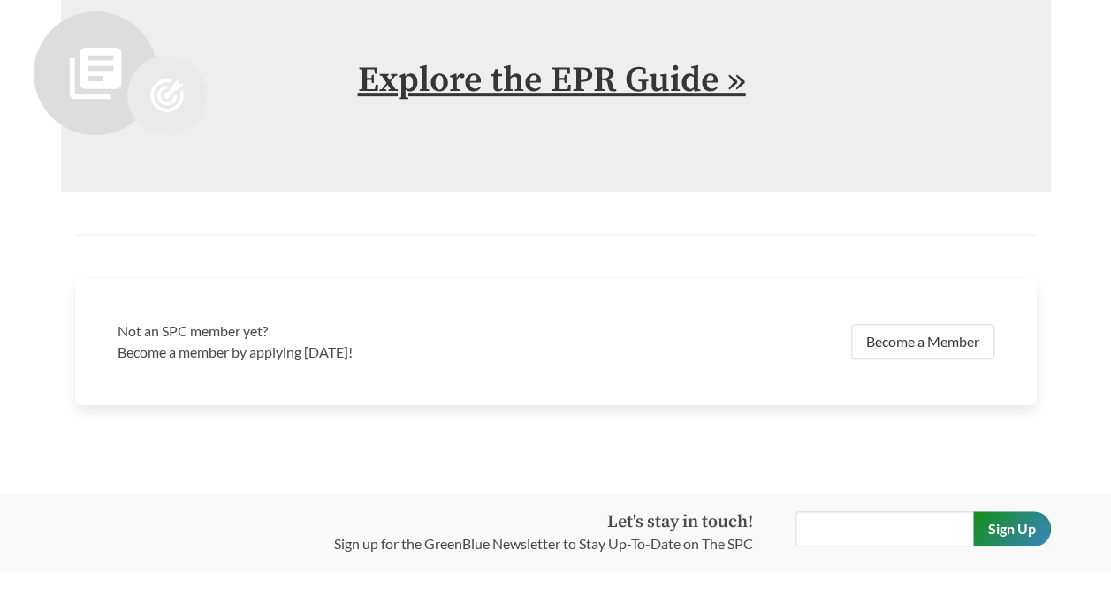 The height and width of the screenshot is (595, 1111). What do you see at coordinates (922, 342) in the screenshot?
I see `a: Become a Member` at bounding box center [922, 342].